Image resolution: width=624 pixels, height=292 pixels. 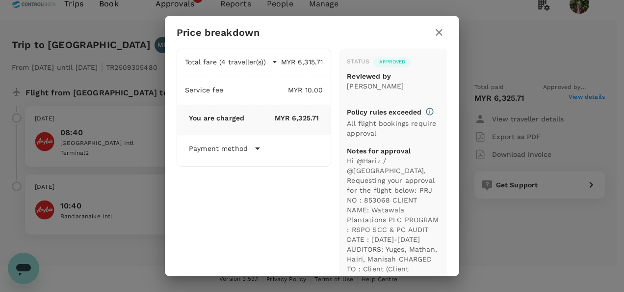 I want to click on p: You are charged, so click(x=216, y=118).